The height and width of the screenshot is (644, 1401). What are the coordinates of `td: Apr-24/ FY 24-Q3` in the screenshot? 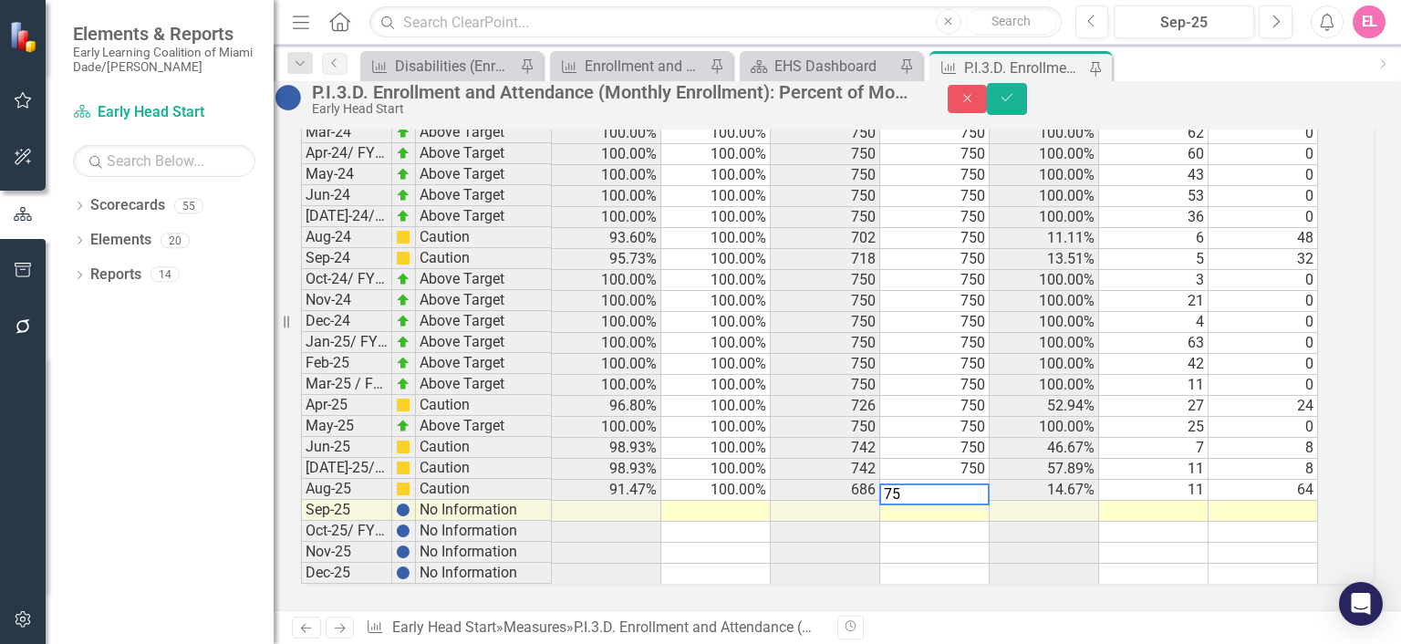 It's located at (346, 153).